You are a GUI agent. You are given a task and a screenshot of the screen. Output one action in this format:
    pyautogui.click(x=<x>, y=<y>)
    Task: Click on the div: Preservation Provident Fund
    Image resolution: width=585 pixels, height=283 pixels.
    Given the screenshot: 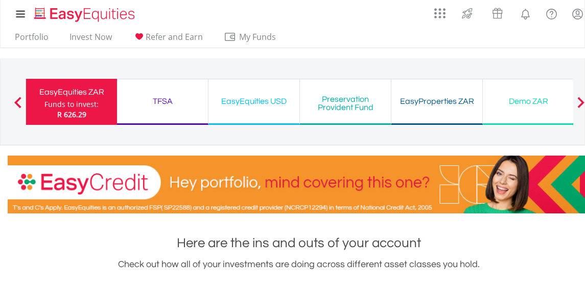 What is the action you would take?
    pyautogui.click(x=346, y=103)
    